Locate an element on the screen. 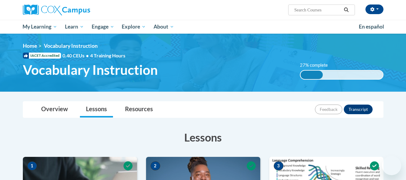  span: About is located at coordinates (164, 27).